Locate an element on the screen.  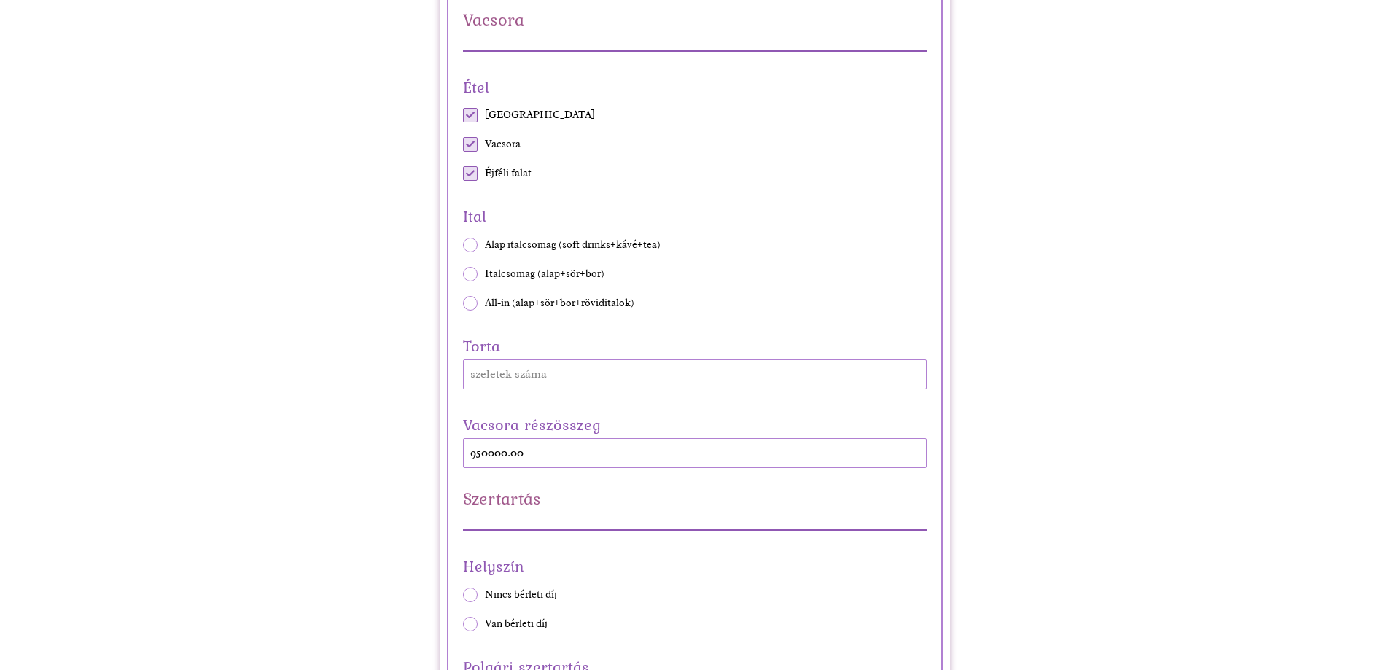
input: szeletek száma is located at coordinates (695, 374).